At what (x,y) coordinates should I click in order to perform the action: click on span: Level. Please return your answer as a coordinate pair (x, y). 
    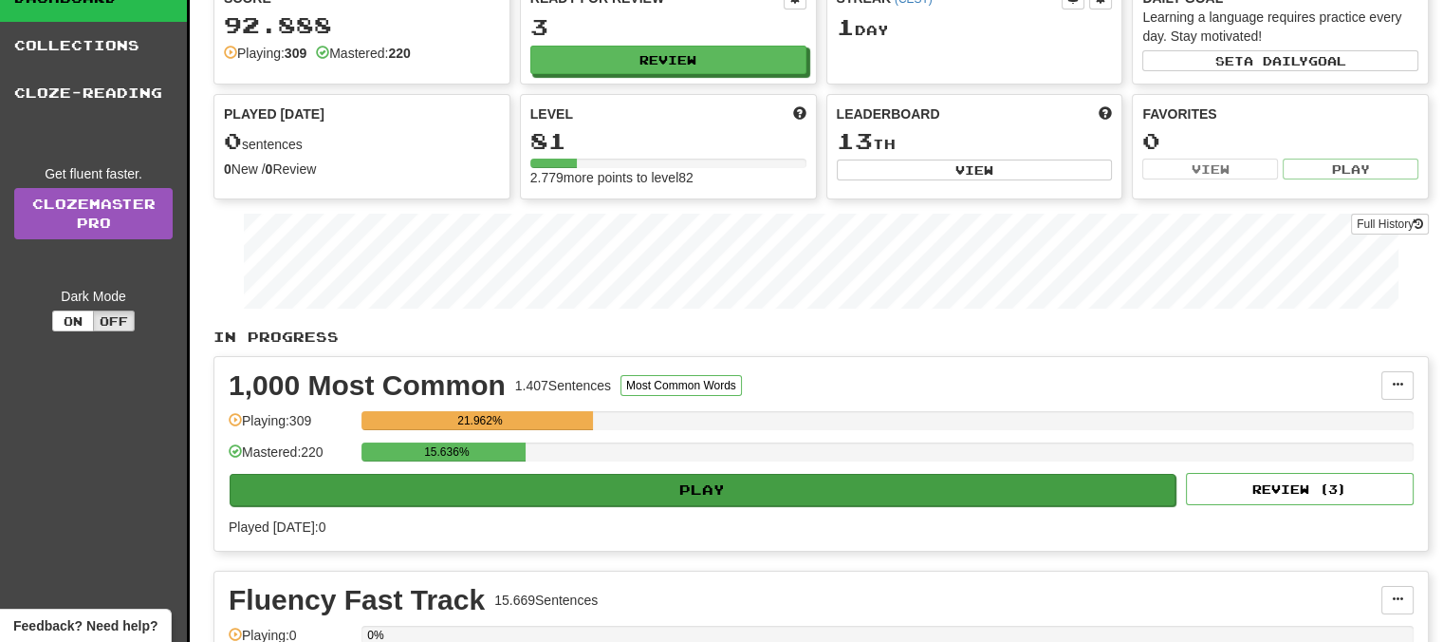
    Looking at the image, I should click on (551, 114).